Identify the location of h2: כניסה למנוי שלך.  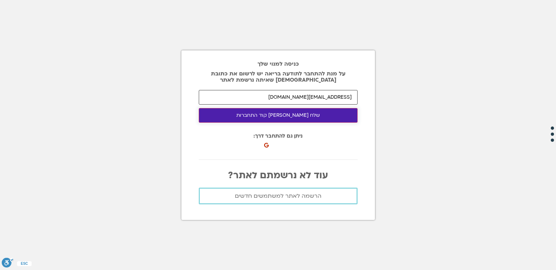
(278, 64).